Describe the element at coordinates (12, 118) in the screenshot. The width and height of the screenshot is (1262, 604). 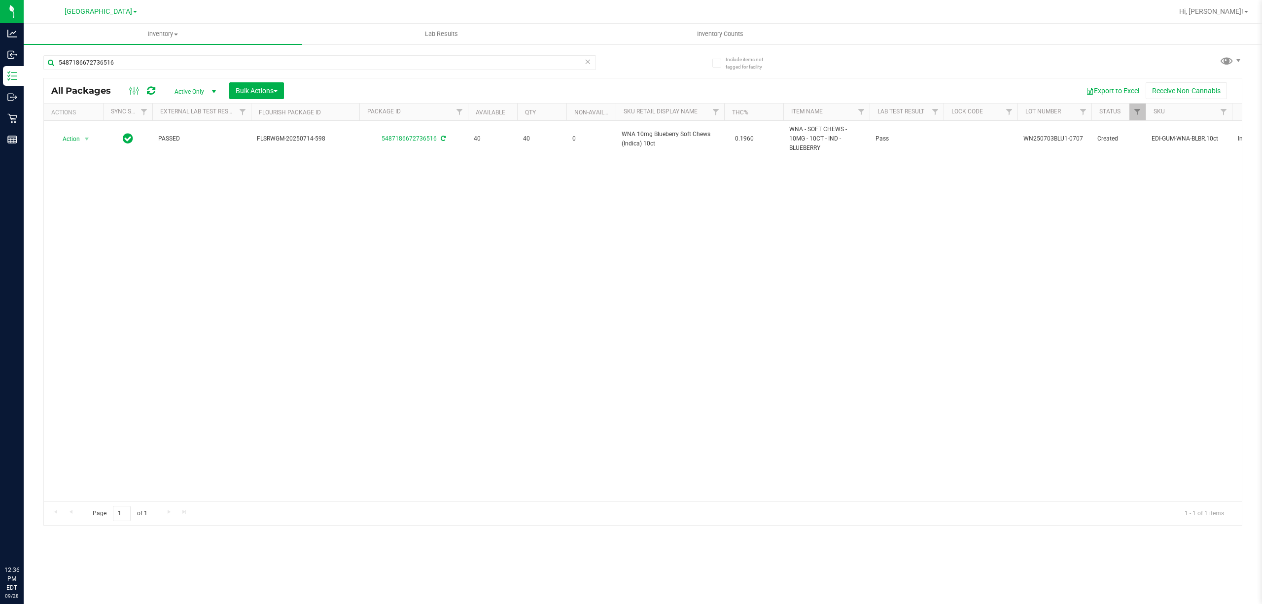
I see `inline-svg: Retail` at that location.